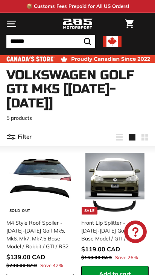 The height and width of the screenshot is (275, 155). I want to click on p: 5 products, so click(77, 118).